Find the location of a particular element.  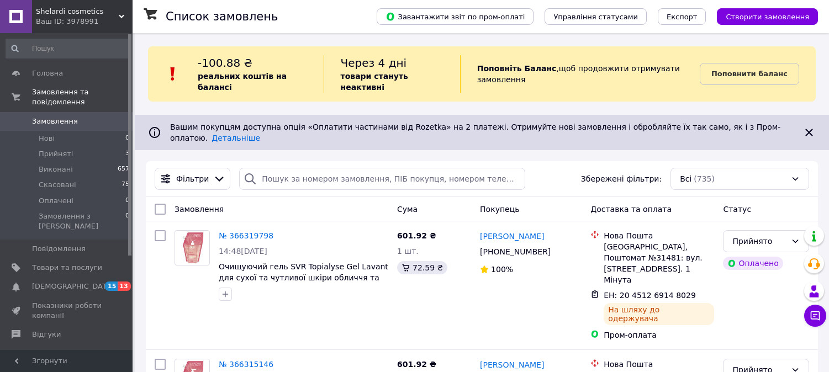

div: , щоб продовжити отримувати замовлення is located at coordinates (580, 74).